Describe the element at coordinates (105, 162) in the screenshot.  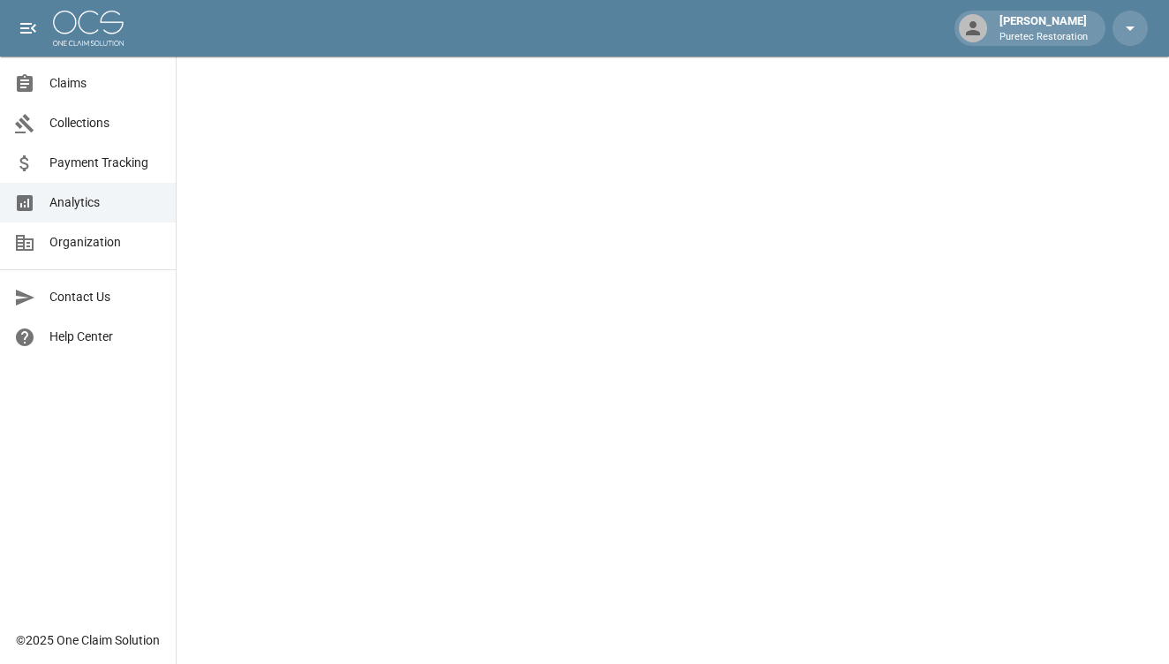
I see `span: Payment Tracking` at that location.